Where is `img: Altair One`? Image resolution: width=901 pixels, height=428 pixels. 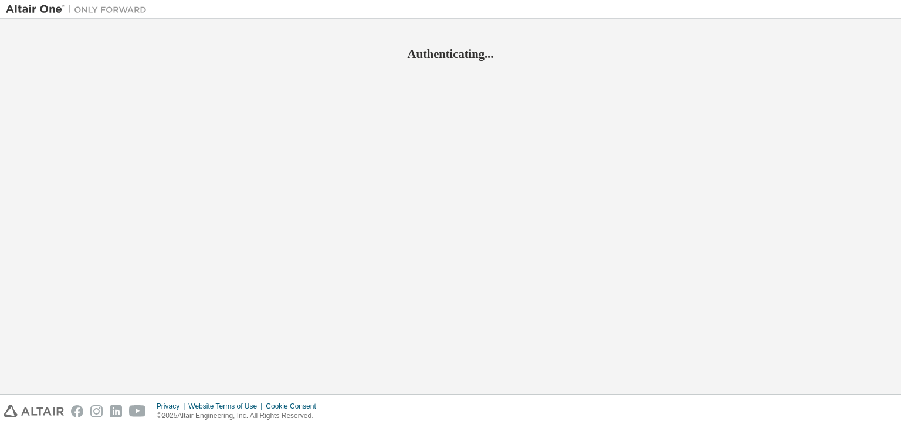 img: Altair One is located at coordinates (79, 9).